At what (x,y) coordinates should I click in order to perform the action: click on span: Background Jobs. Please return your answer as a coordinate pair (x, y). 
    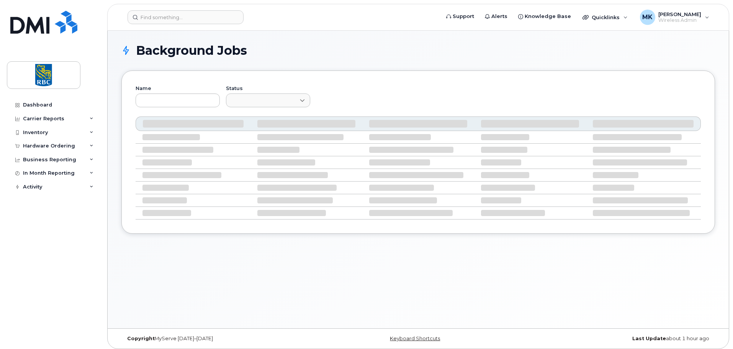
    Looking at the image, I should click on (192, 51).